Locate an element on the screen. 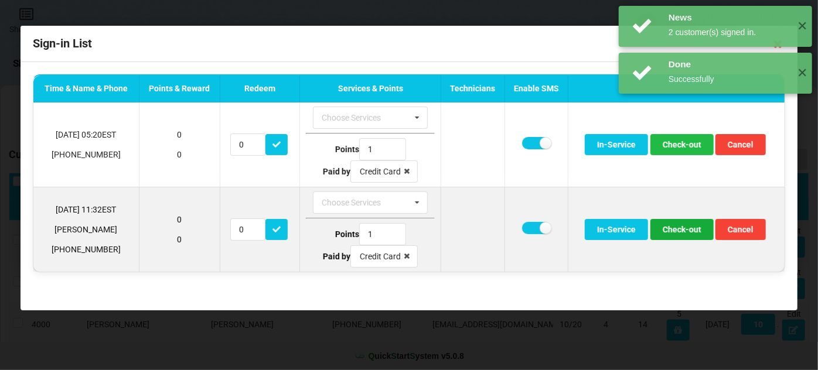 Image resolution: width=818 pixels, height=370 pixels. th: Time & Name & Phone is located at coordinates (86, 89).